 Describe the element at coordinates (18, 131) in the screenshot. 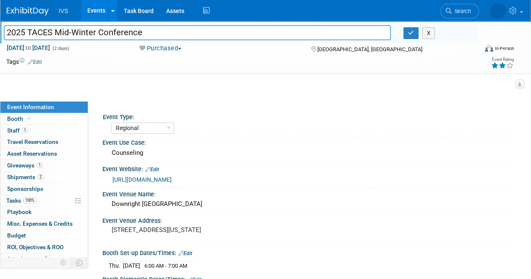

I see `span: Staff` at that location.